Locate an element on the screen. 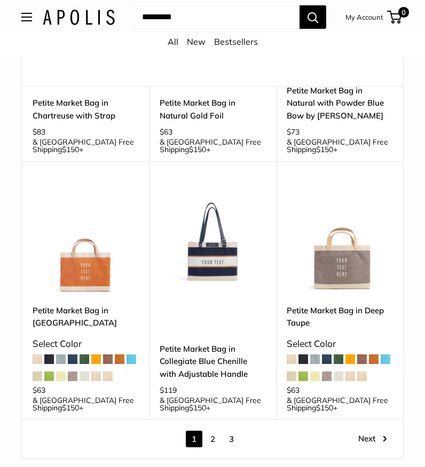  span: $119 is located at coordinates (168, 390).